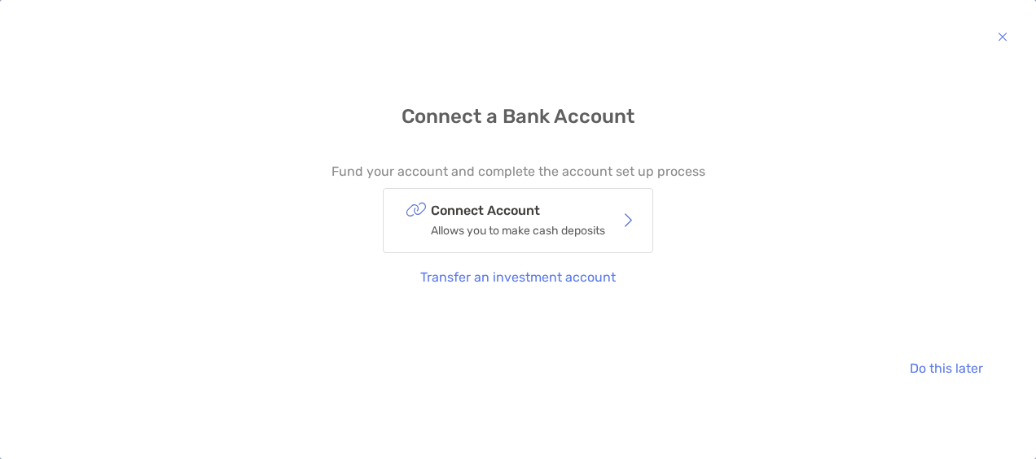 The image size is (1036, 459). What do you see at coordinates (518, 230) in the screenshot?
I see `p: Allows you to make cash deposits` at bounding box center [518, 230].